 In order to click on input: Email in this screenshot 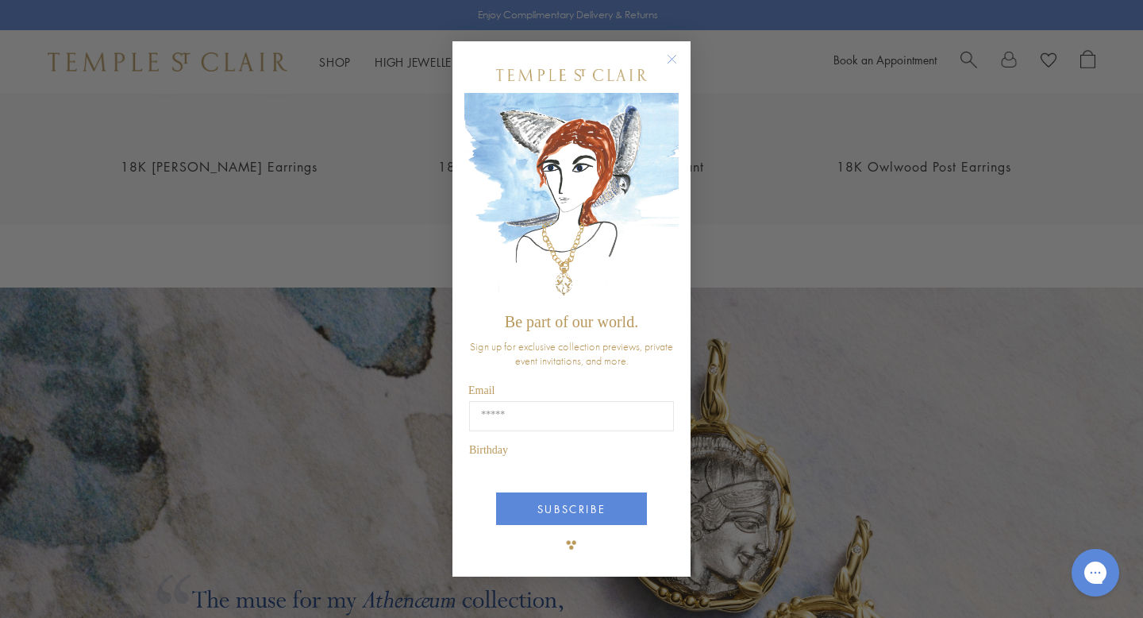, I will do `click(572, 416)`.